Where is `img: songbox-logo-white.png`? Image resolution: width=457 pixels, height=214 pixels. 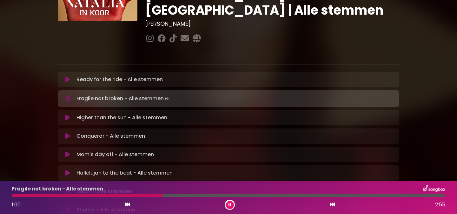 img: songbox-logo-white.png is located at coordinates (434, 188).